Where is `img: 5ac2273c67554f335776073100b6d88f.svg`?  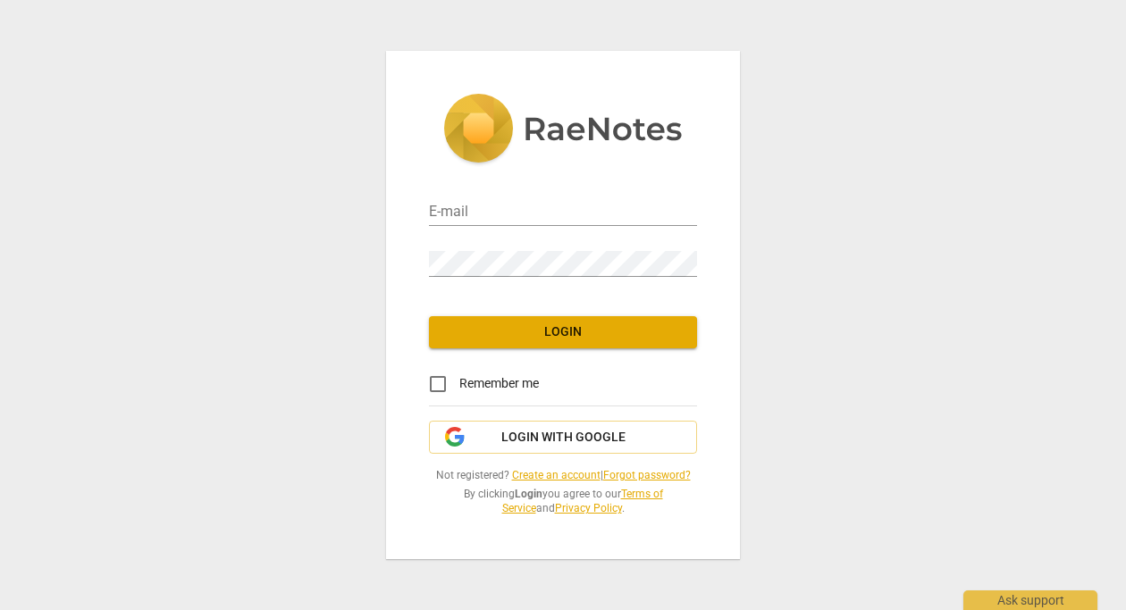
img: 5ac2273c67554f335776073100b6d88f.svg is located at coordinates (563, 131).